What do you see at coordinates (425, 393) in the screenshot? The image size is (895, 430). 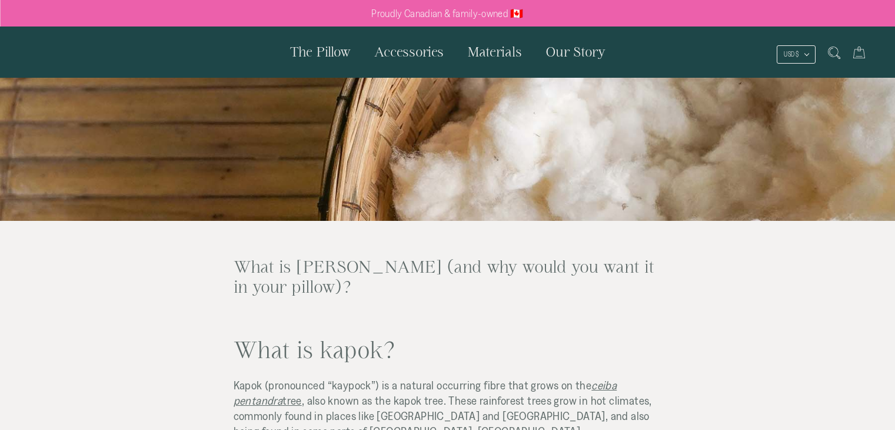 I see `a: ceiba pentandratree` at bounding box center [425, 393].